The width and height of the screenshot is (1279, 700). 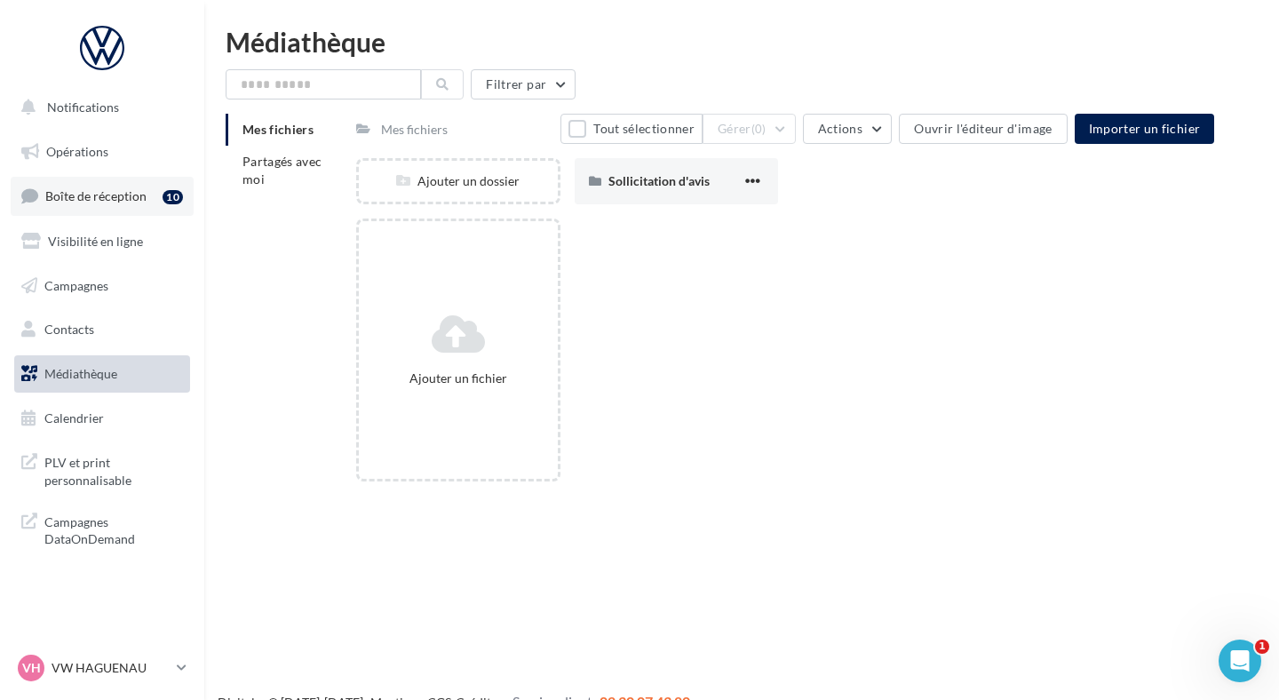 I want to click on button: Ouvrir l'éditeur d'image, so click(x=983, y=129).